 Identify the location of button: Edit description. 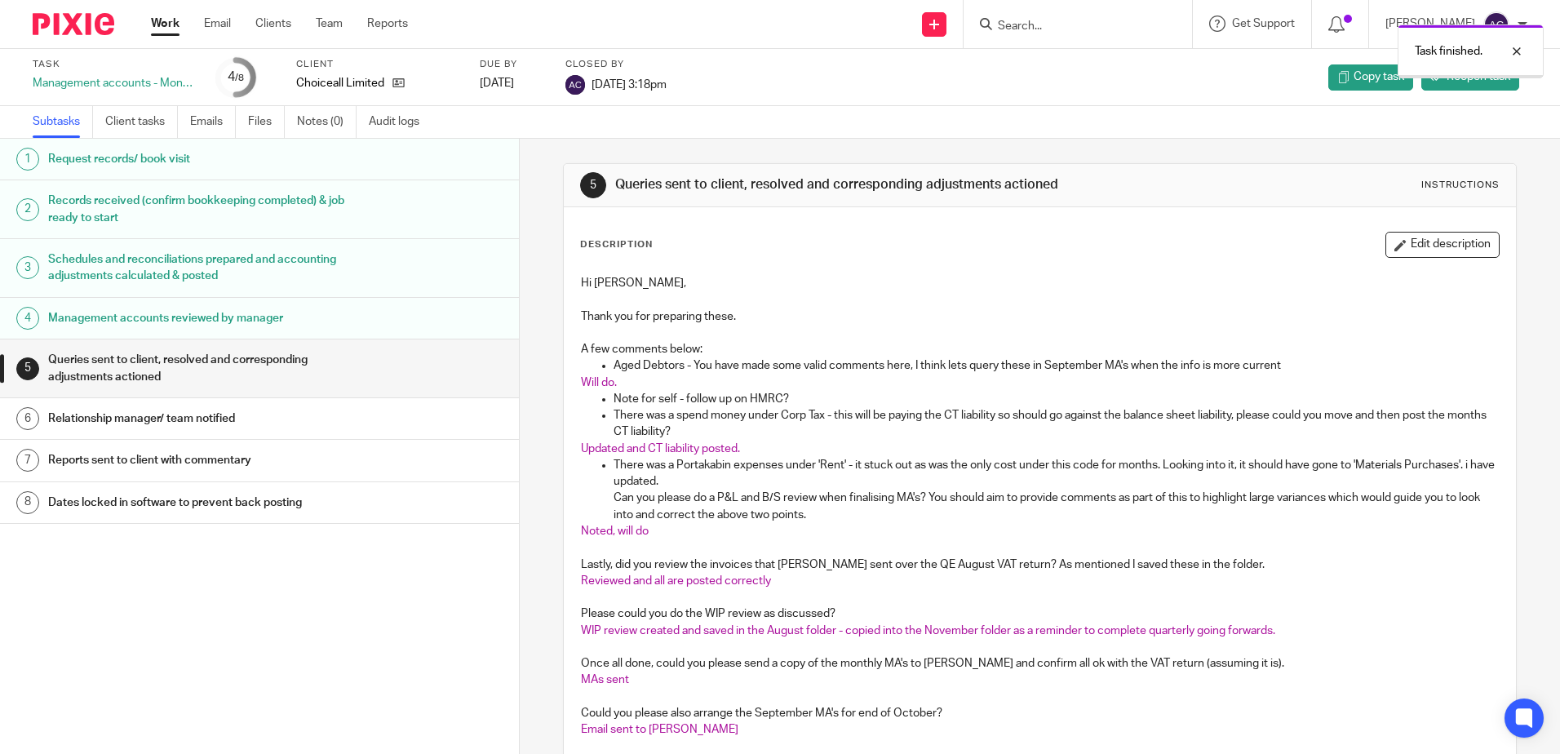
(1442, 245).